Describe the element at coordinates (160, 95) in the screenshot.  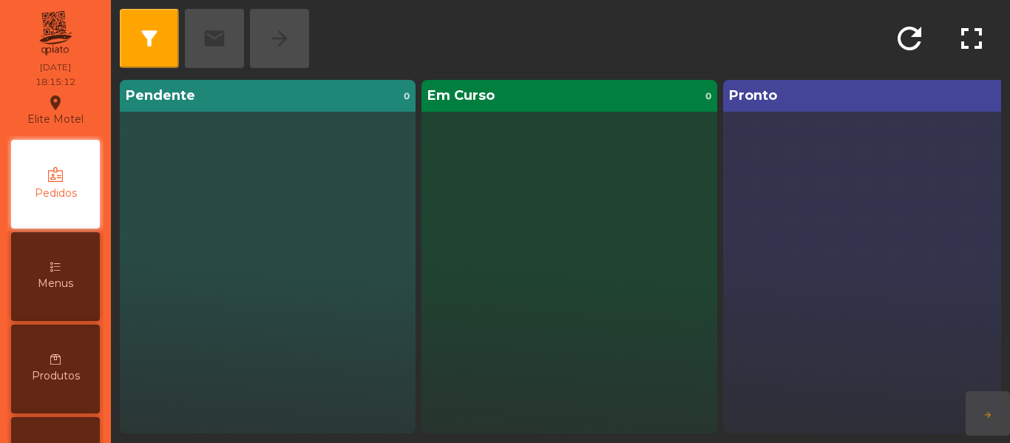
I see `span: Pendente` at that location.